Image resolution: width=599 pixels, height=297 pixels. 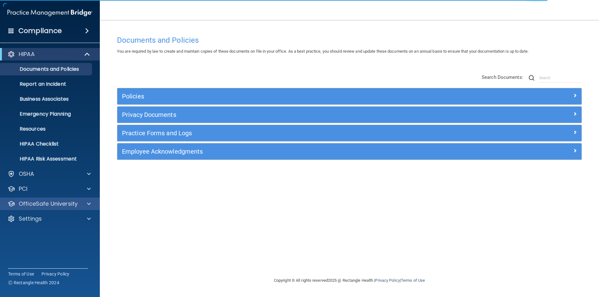 I want to click on h4: Documents and Policies, so click(x=349, y=40).